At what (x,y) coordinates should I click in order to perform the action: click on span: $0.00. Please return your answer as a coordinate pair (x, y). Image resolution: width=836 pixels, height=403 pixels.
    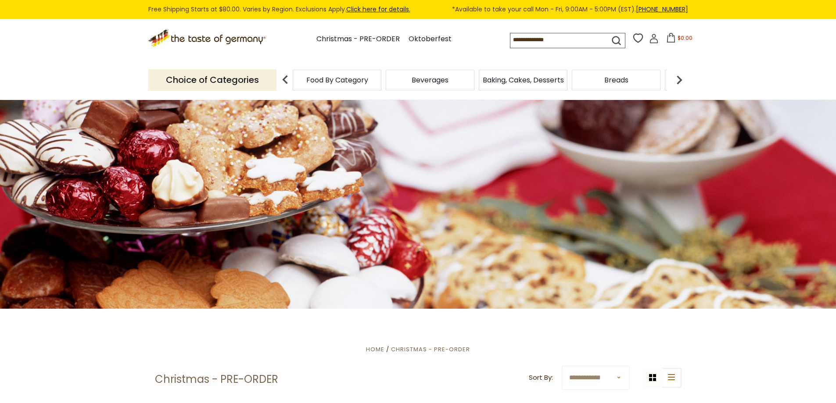
    Looking at the image, I should click on (685, 38).